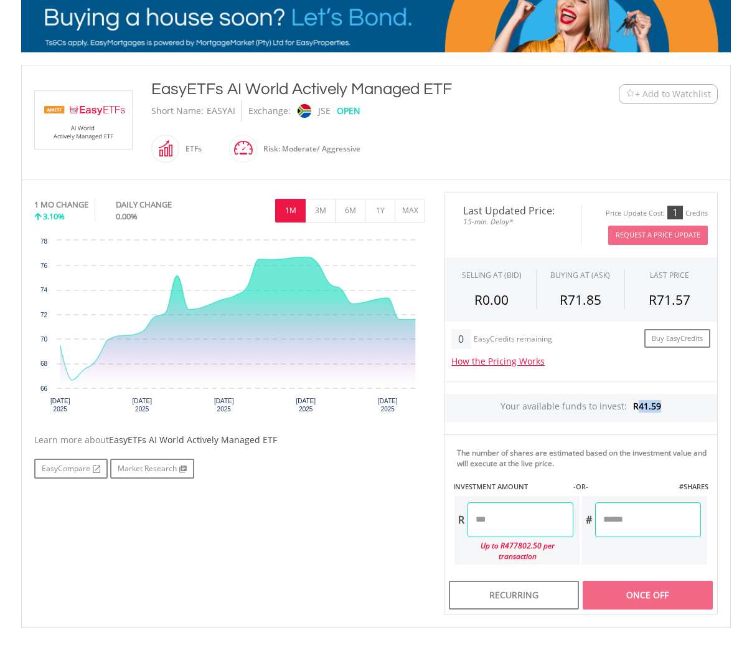 The image size is (752, 660). Describe the element at coordinates (648, 595) in the screenshot. I see `div: Once Off` at that location.